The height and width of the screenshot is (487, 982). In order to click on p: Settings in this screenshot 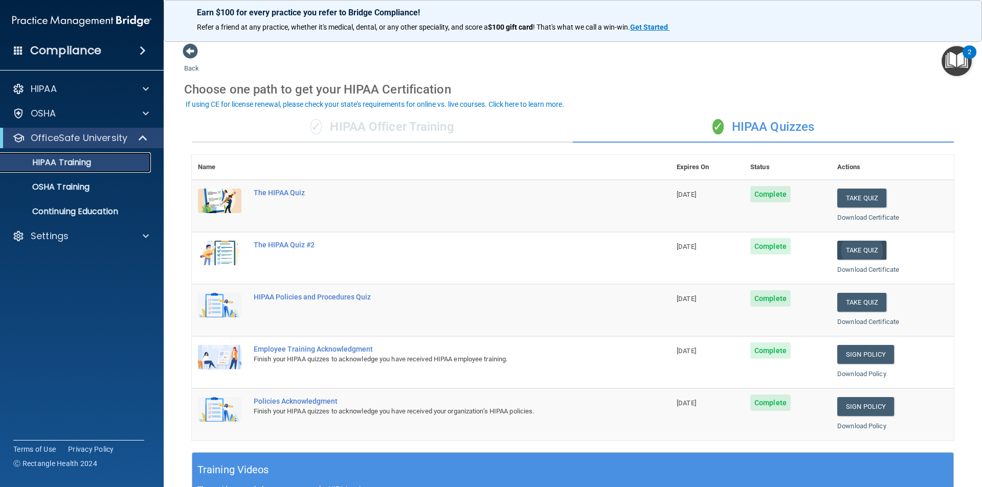, I will do `click(50, 236)`.